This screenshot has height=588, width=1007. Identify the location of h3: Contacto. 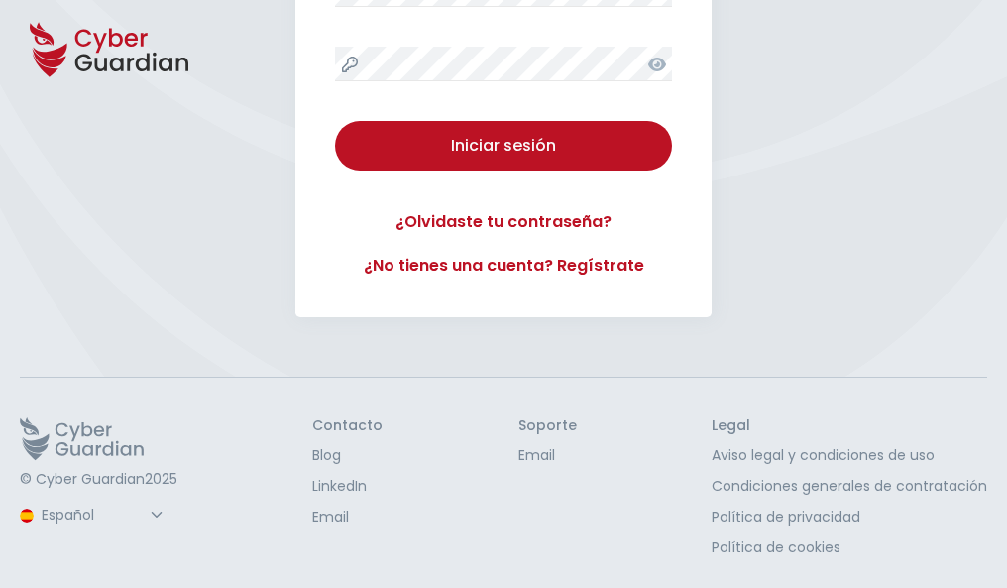
(347, 426).